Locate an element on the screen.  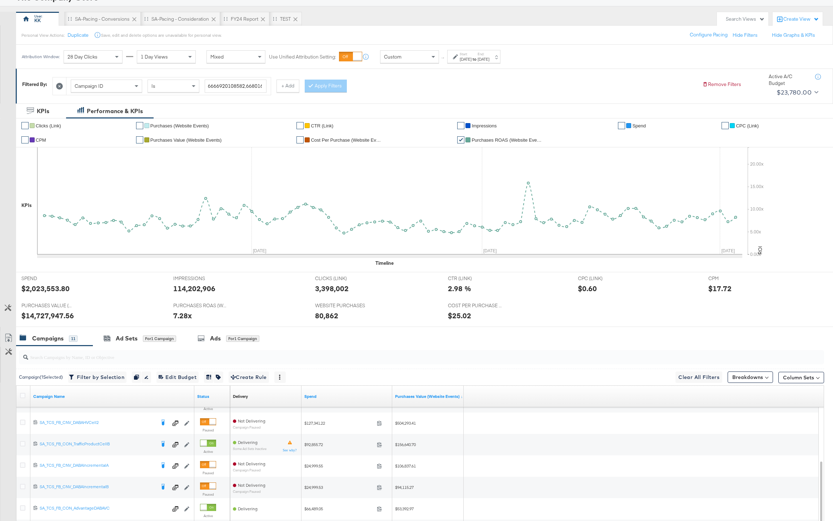
button: Hide Graphs & KPIs is located at coordinates (793, 35).